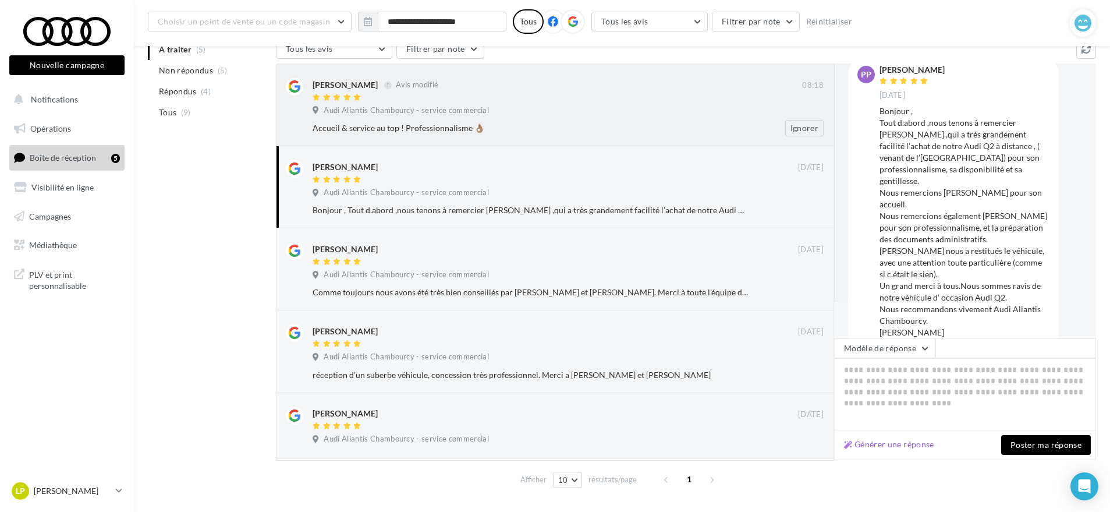  I want to click on a: Opérations, so click(67, 129).